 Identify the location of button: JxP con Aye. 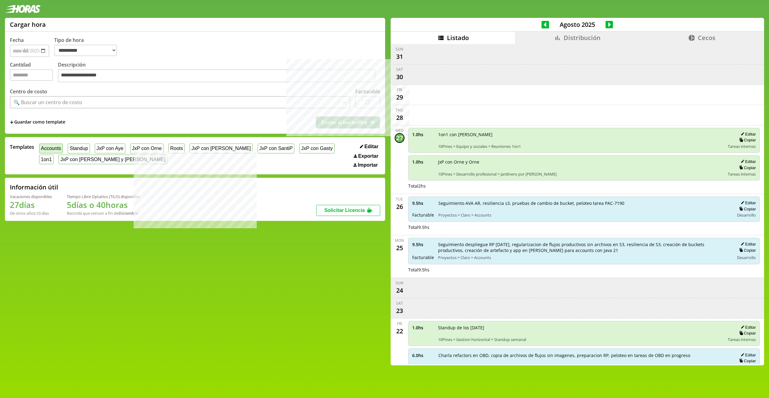
(110, 148).